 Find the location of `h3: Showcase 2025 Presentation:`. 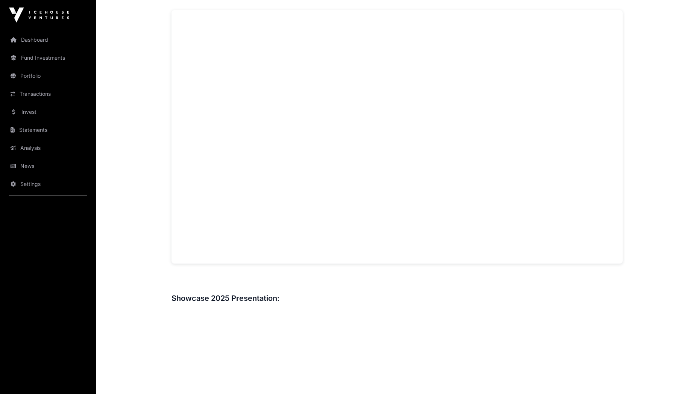

h3: Showcase 2025 Presentation: is located at coordinates (397, 299).